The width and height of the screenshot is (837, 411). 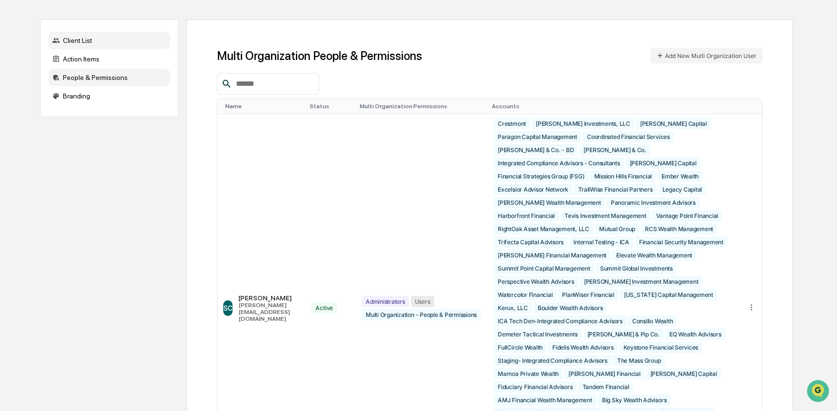 I want to click on div: Coordinated Financial Services, so click(x=628, y=136).